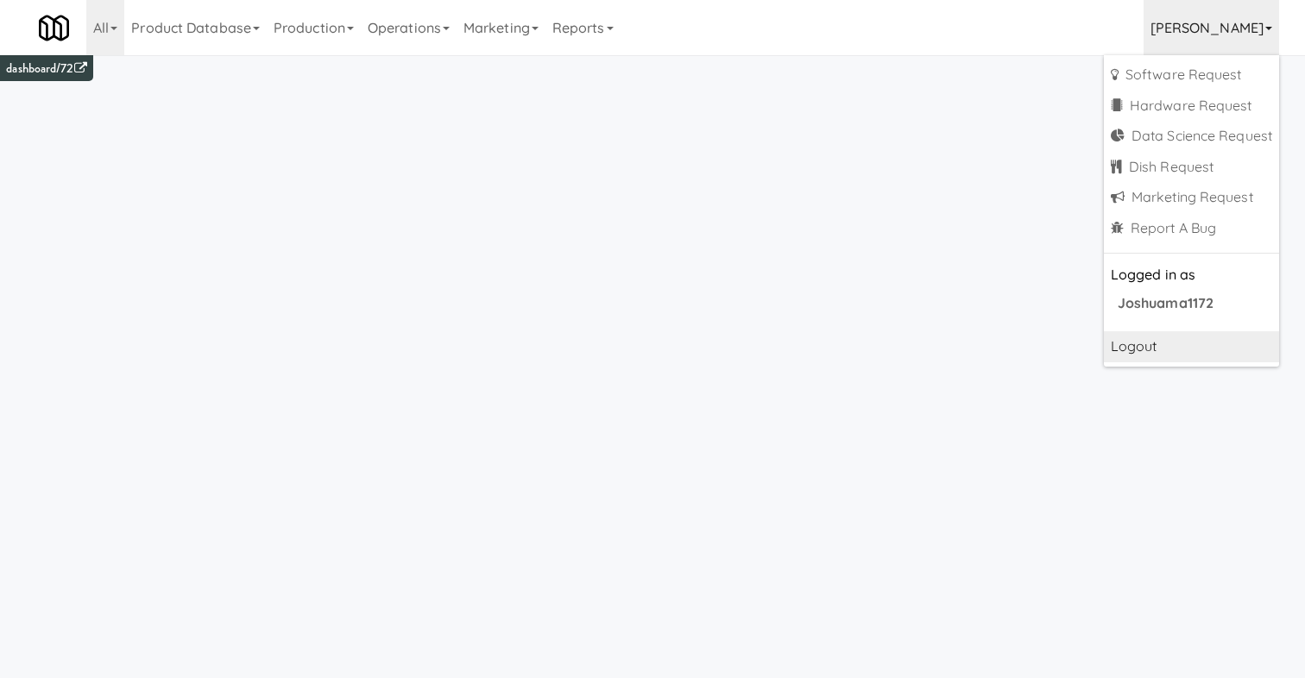  What do you see at coordinates (1191, 75) in the screenshot?
I see `a: Software Request` at bounding box center [1191, 75].